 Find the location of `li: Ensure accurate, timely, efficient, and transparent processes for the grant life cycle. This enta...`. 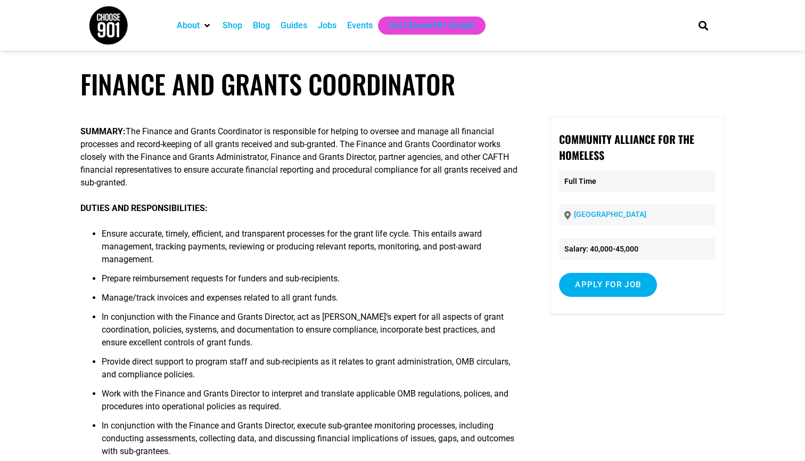

li: Ensure accurate, timely, efficient, and transparent processes for the grant life cycle. This enta... is located at coordinates (310, 250).